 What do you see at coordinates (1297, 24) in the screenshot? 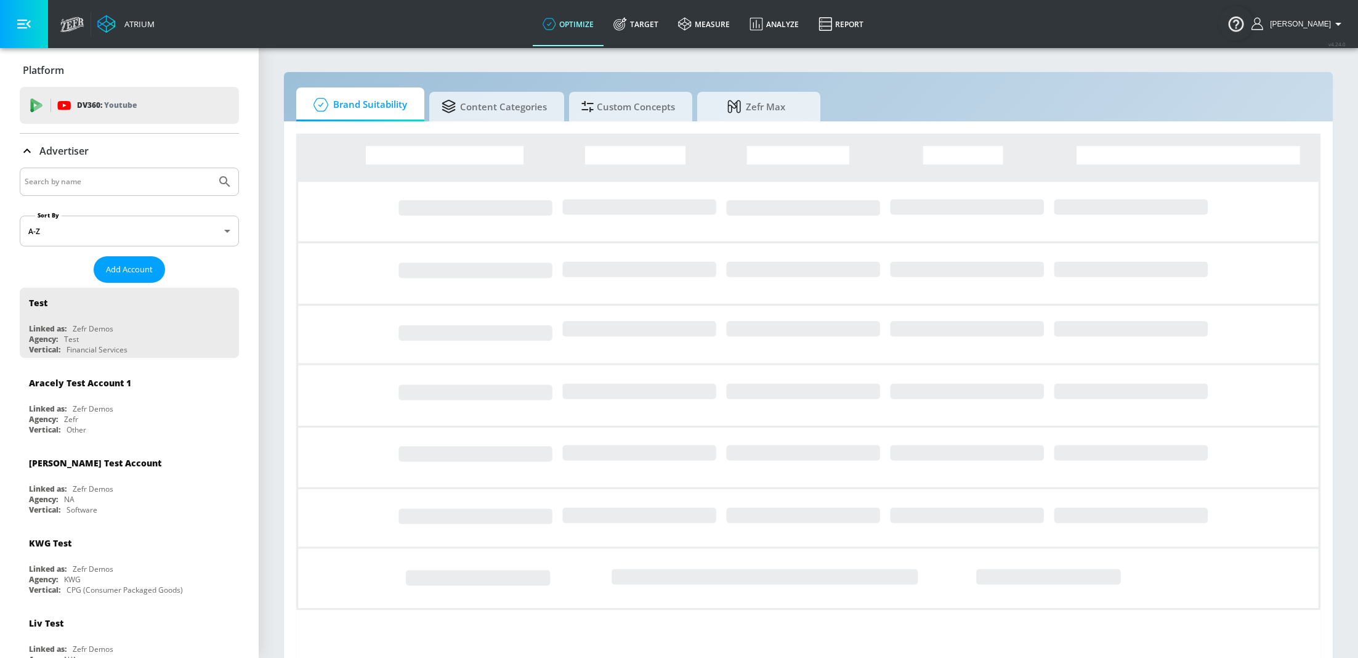
I see `span: login as: stephanie.wolklin@zefr.com` at bounding box center [1297, 24].